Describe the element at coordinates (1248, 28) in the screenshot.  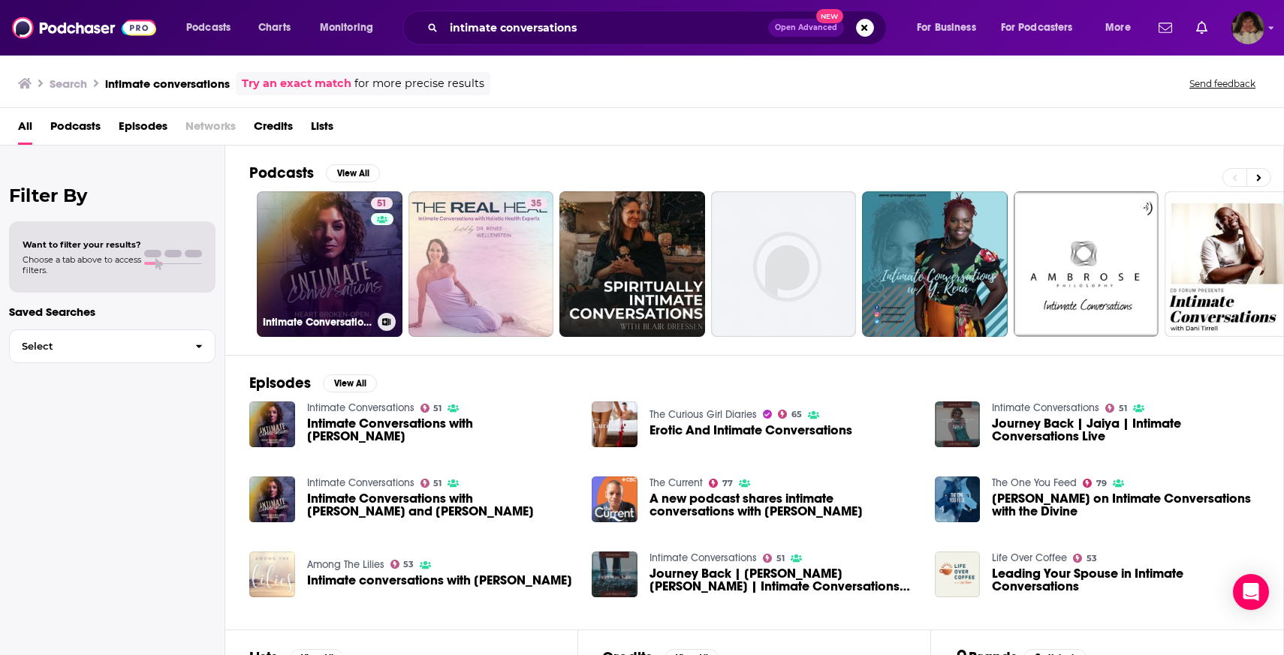
I see `span: Logged in as angelport` at that location.